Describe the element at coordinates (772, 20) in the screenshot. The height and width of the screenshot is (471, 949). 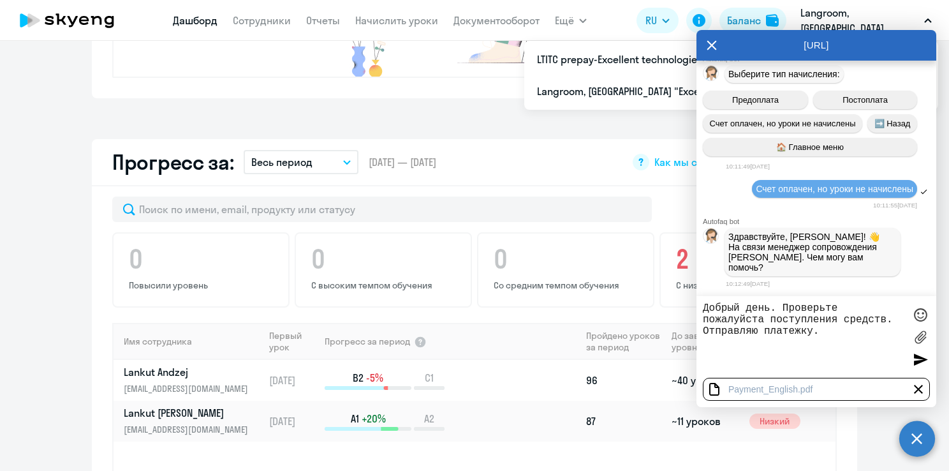
I see `img: balance` at that location.